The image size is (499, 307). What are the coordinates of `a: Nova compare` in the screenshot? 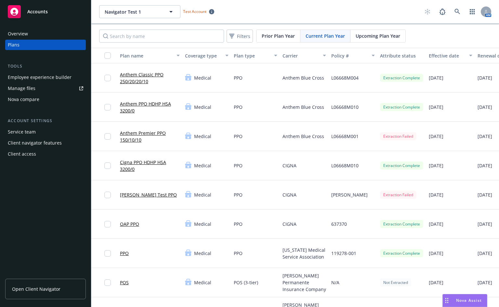 It's located at (45, 99).